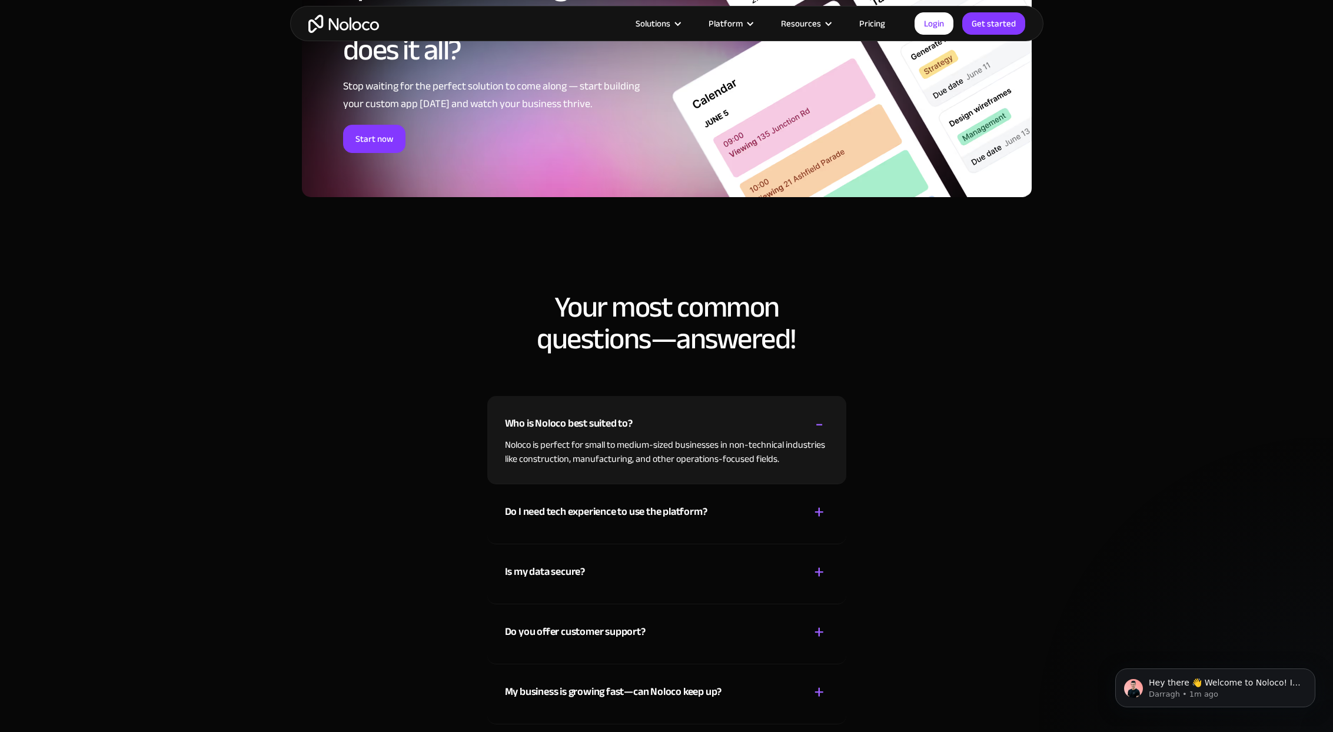 The image size is (1333, 732). What do you see at coordinates (613, 692) in the screenshot?
I see `div: My business is growing fast—can Noloco keep up?` at bounding box center [613, 692].